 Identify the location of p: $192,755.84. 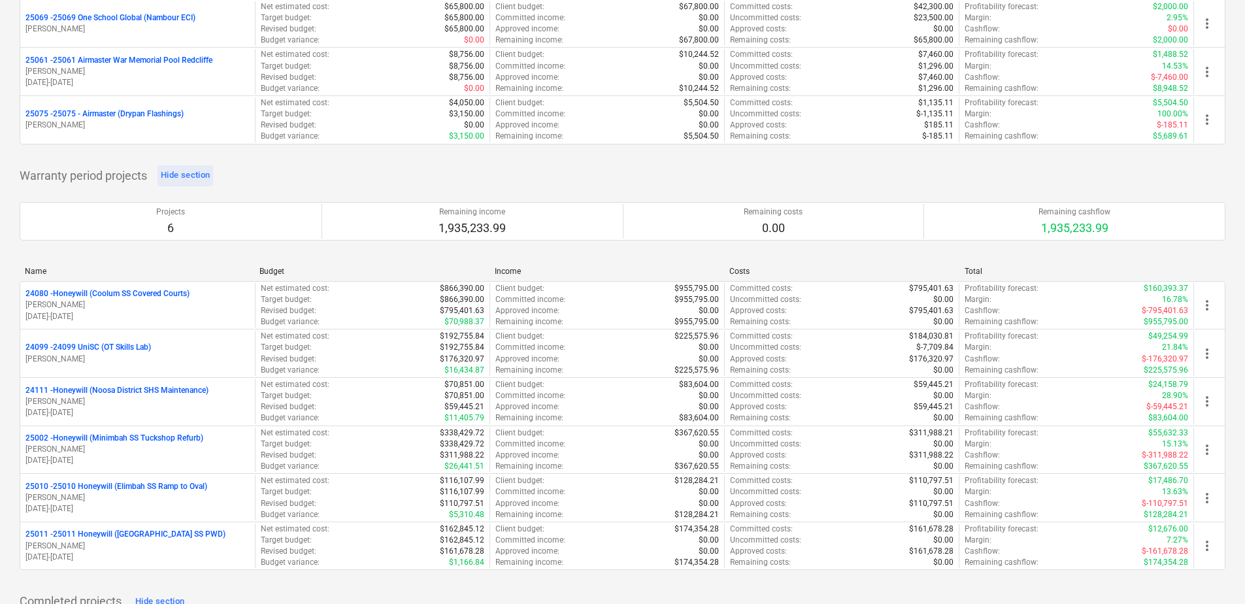
(462, 336).